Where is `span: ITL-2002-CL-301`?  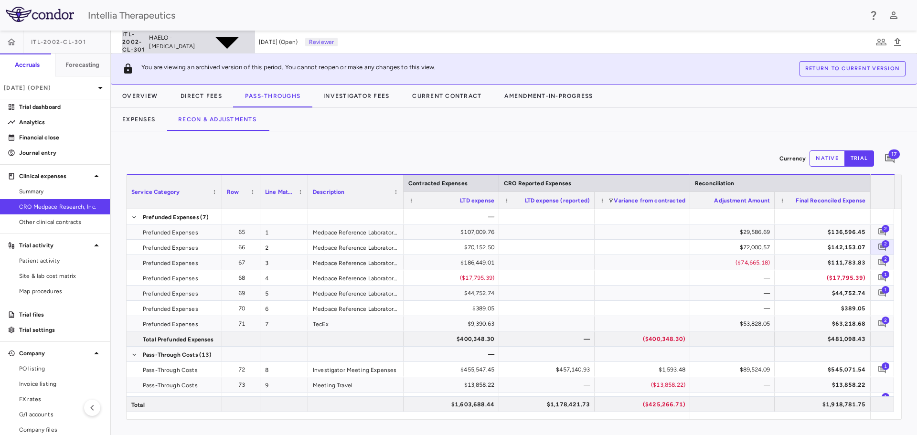
span: ITL-2002-CL-301 is located at coordinates (58, 42).